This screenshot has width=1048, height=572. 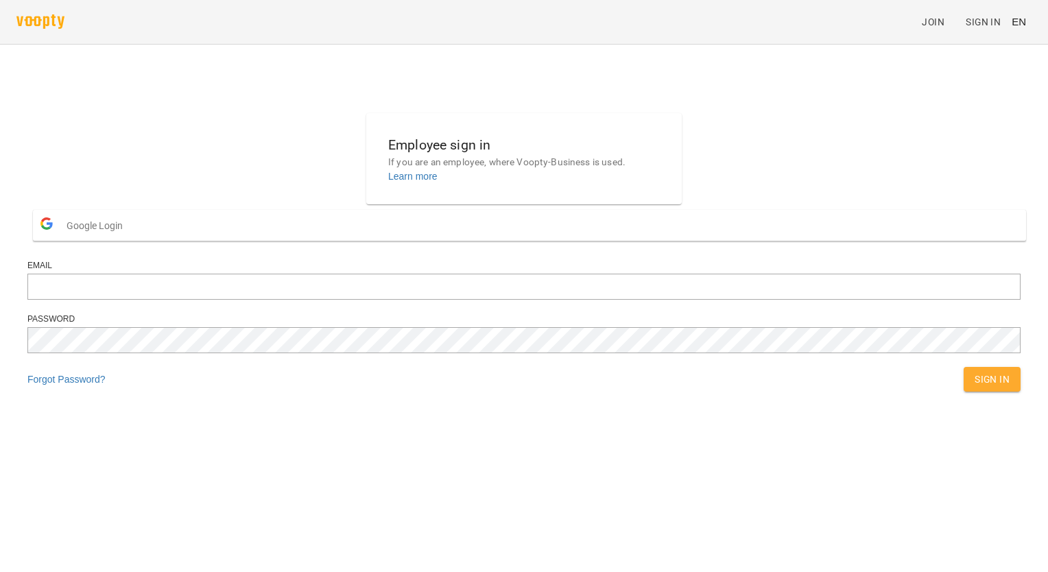 I want to click on button: Employee sign inIf you are an employee, where Voopty-Business is used.Learn more, so click(x=524, y=158).